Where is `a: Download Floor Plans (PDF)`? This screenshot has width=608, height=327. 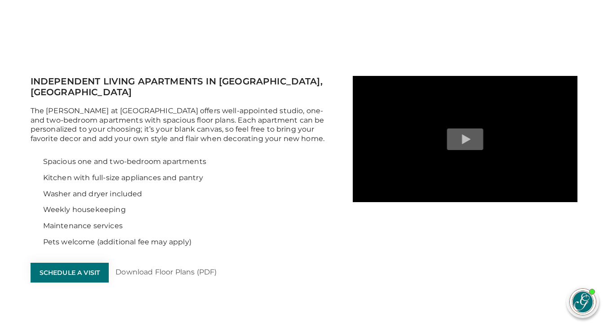 a: Download Floor Plans (PDF) is located at coordinates (166, 272).